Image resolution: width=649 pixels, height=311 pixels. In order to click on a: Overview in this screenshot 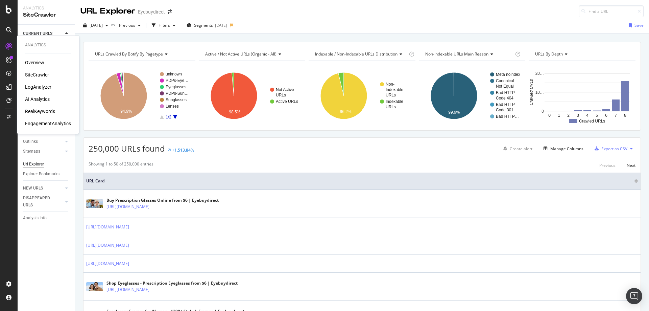, I will do `click(34, 63)`.